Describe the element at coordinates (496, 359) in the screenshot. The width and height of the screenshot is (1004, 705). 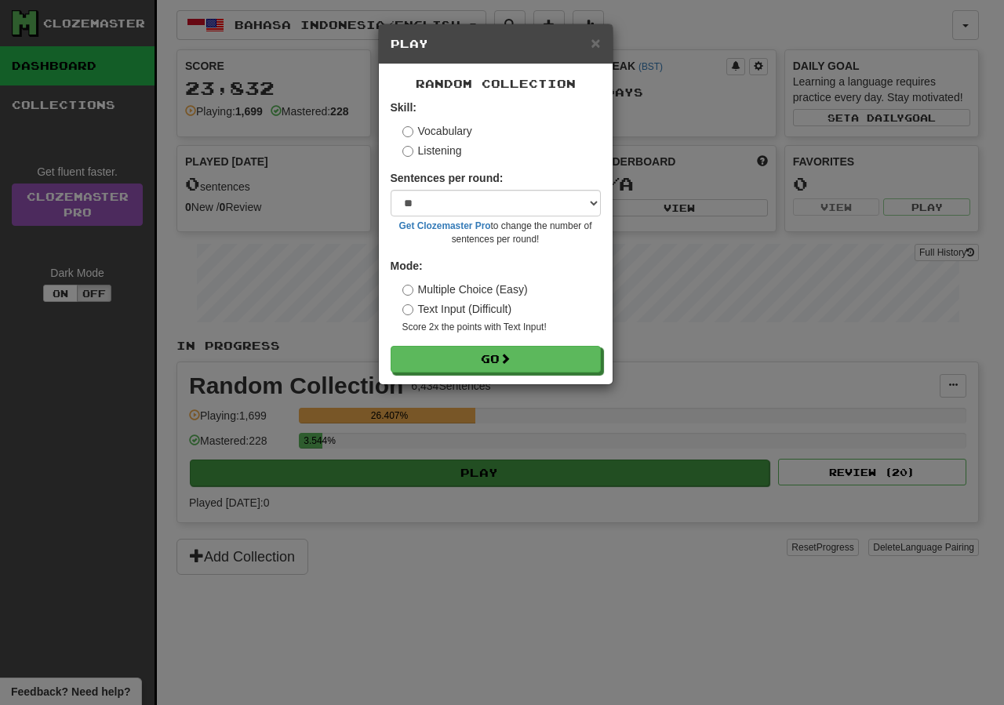
I see `button: Go` at that location.